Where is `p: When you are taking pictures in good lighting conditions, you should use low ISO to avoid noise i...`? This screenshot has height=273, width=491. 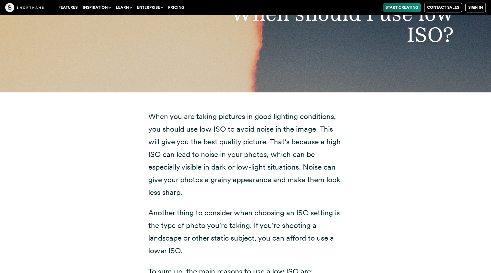
p: When you are taking pictures in good lighting conditions, you should use low ISO to avoid noise i... is located at coordinates (246, 155).